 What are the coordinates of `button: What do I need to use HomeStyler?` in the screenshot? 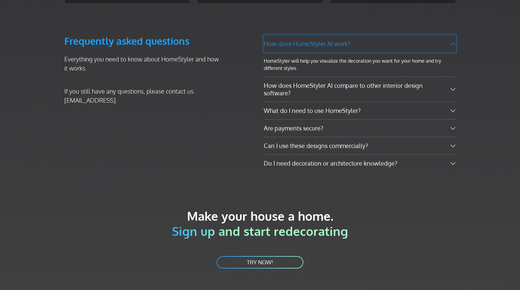 It's located at (360, 110).